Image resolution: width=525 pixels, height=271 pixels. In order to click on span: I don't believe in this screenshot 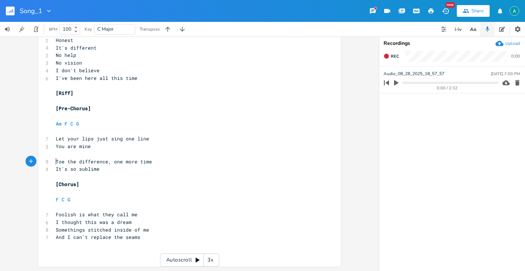, I will do `click(78, 70)`.